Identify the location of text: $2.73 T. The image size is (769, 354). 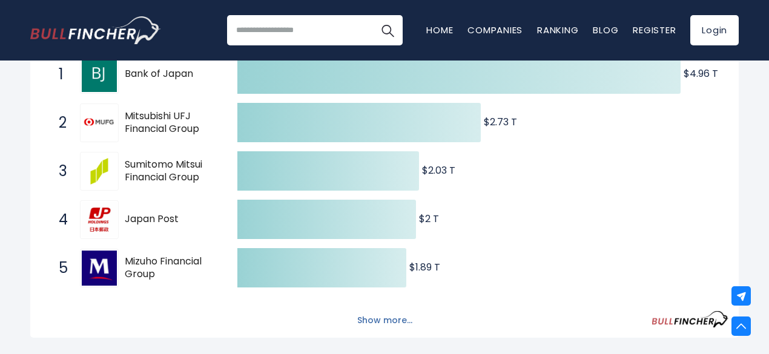
(500, 122).